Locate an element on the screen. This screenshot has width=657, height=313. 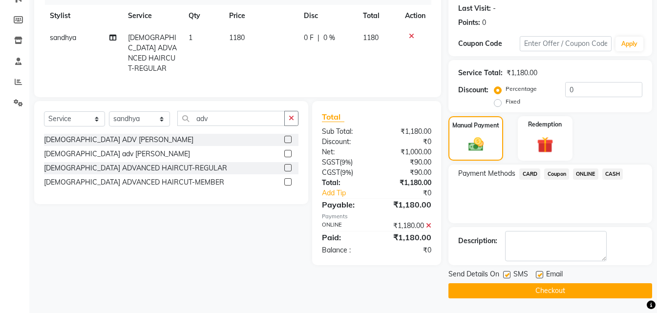
span: Coupon is located at coordinates (556, 174).